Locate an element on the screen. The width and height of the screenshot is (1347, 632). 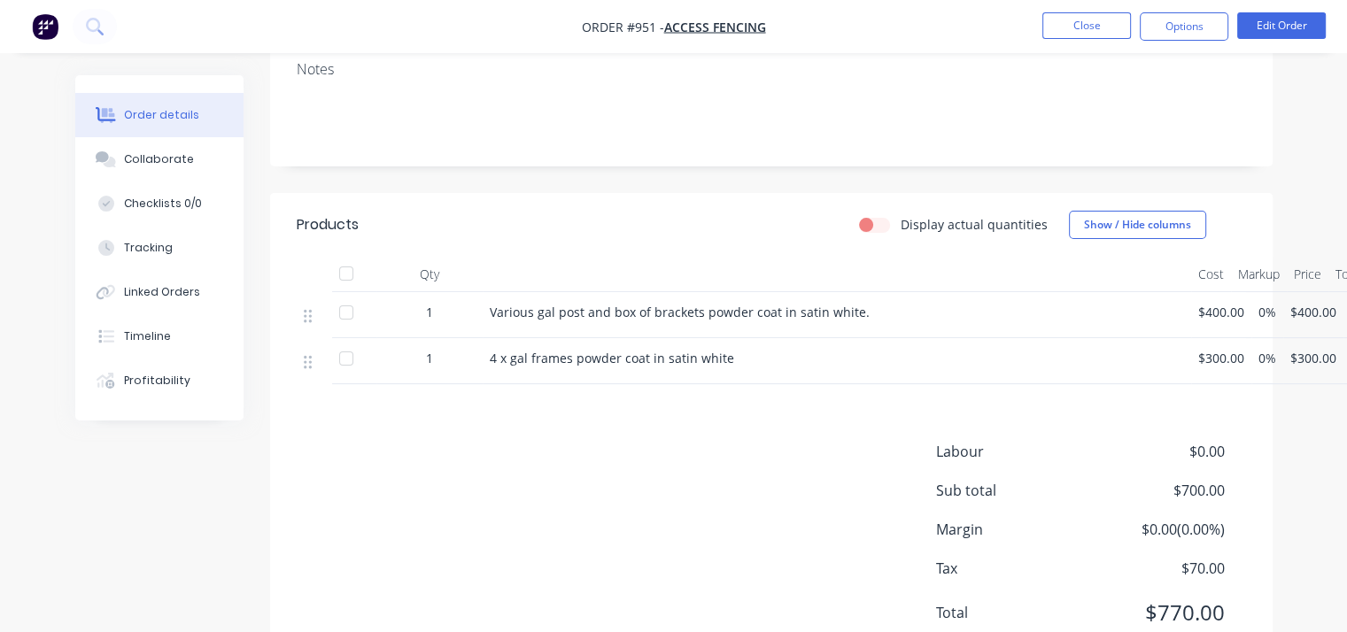
span: $700.00 is located at coordinates (1158, 491).